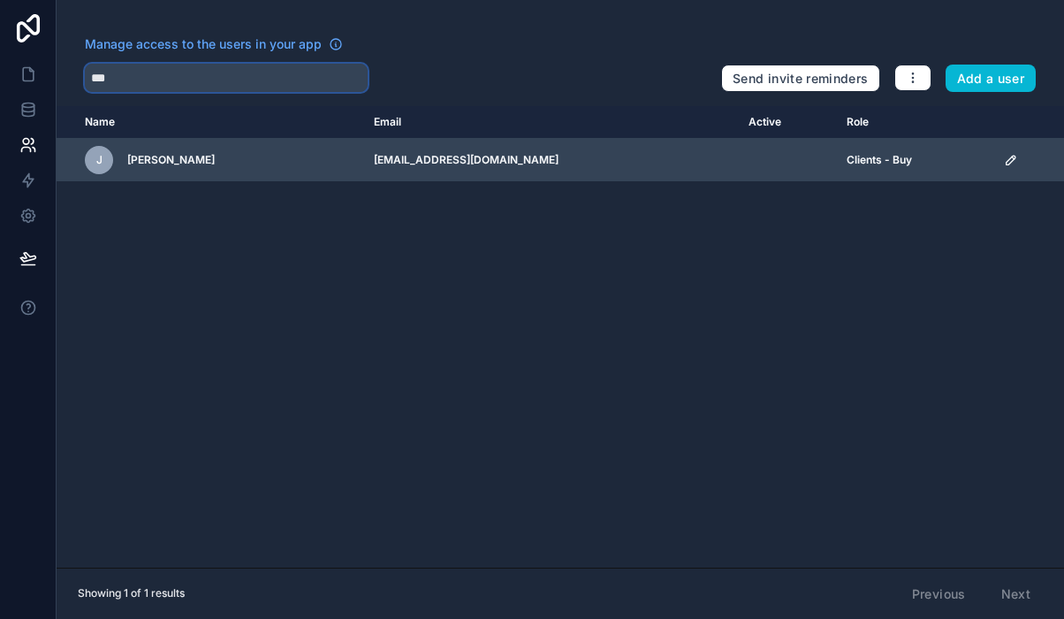 This screenshot has width=1064, height=619. Describe the element at coordinates (214, 44) in the screenshot. I see `a: Manage access to the users in your app` at that location.